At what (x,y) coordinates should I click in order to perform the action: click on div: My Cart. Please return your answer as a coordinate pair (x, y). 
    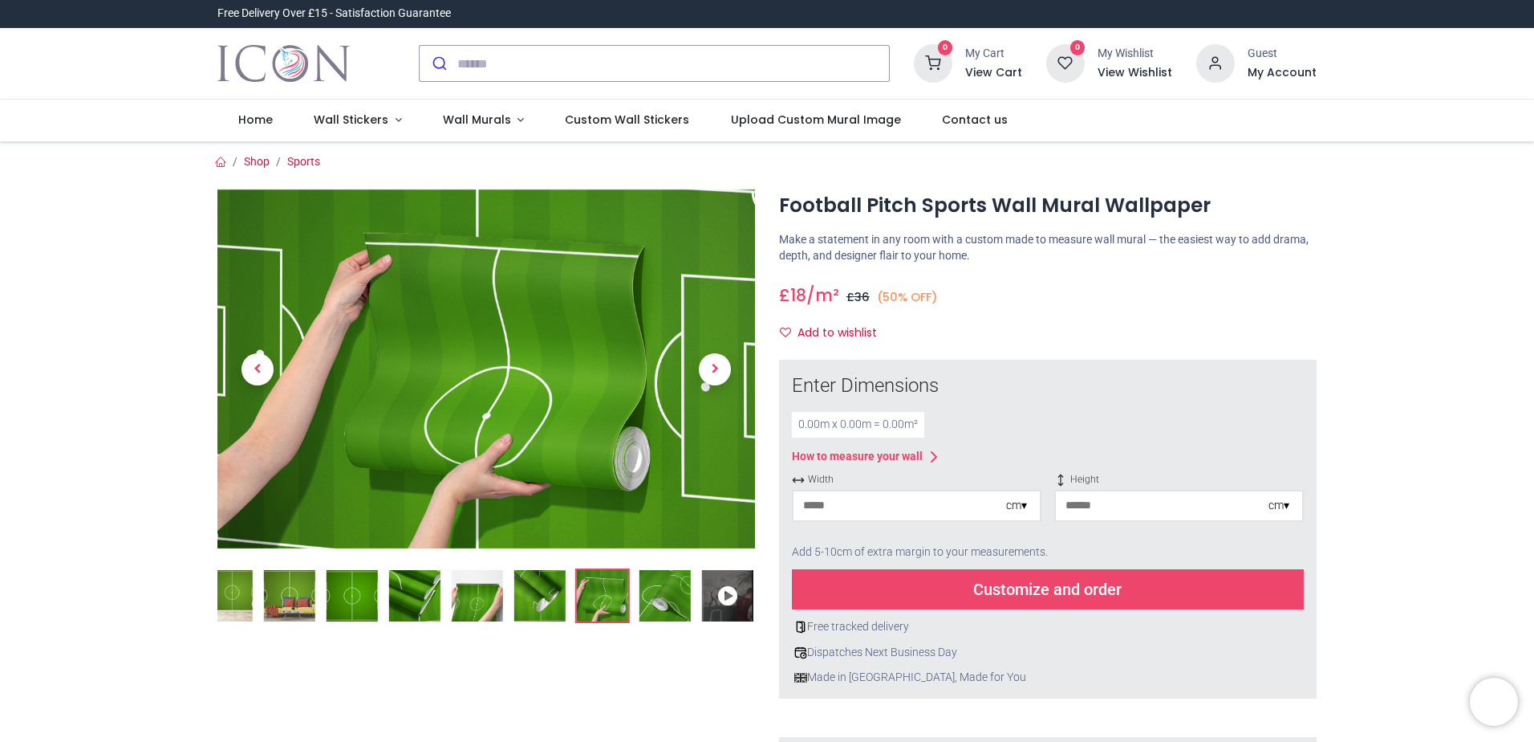
    Looking at the image, I should click on (993, 54).